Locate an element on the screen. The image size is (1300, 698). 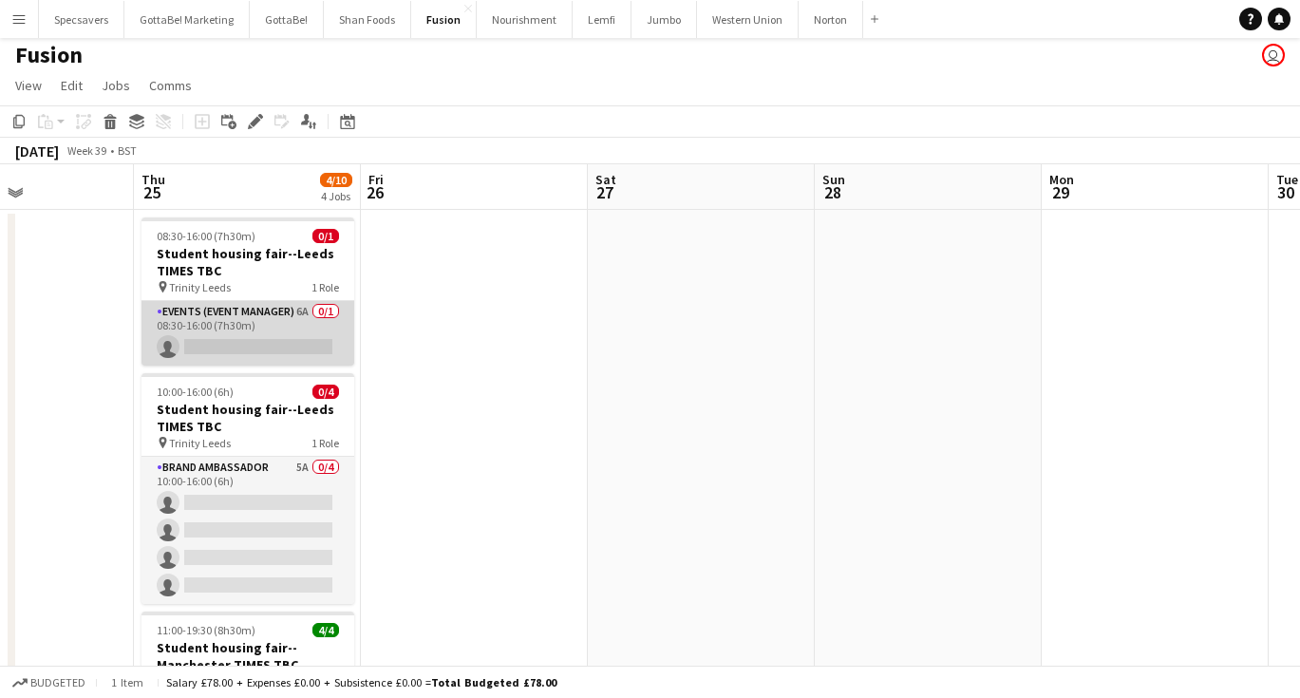
a: Edit is located at coordinates (71, 85).